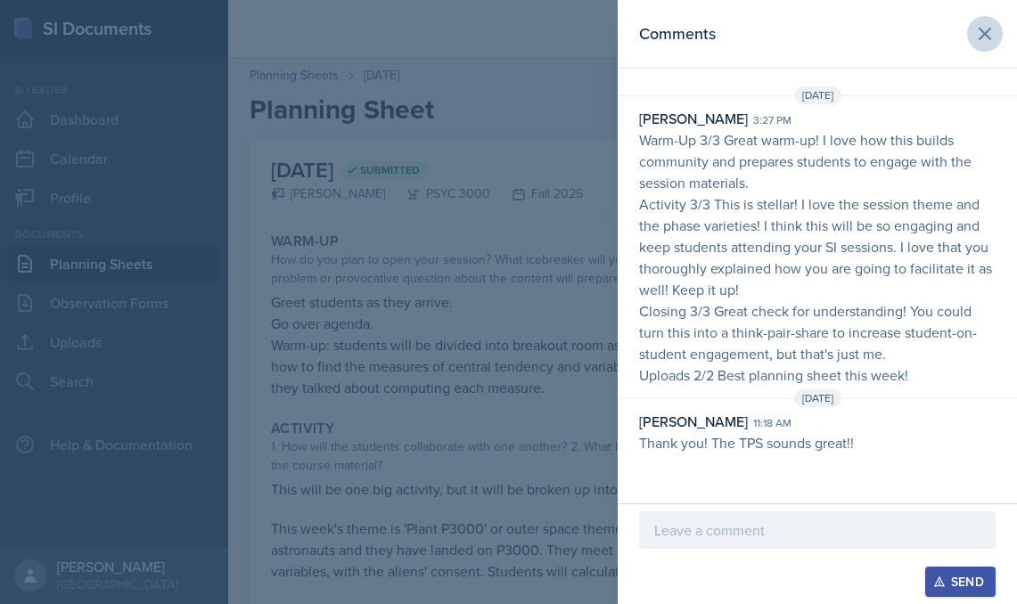  Describe the element at coordinates (960, 582) in the screenshot. I see `div: Send` at that location.